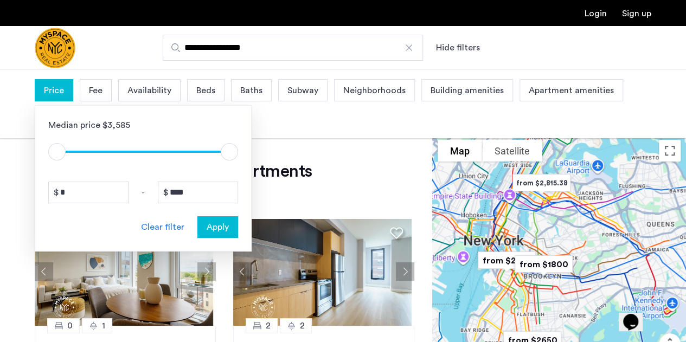 The image size is (686, 342). What do you see at coordinates (55, 48) in the screenshot?
I see `img: logo` at bounding box center [55, 48].